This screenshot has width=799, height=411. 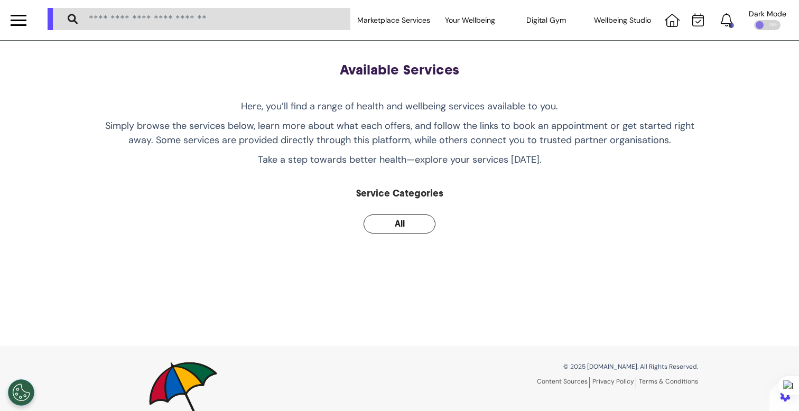 I want to click on button: All, so click(x=399, y=224).